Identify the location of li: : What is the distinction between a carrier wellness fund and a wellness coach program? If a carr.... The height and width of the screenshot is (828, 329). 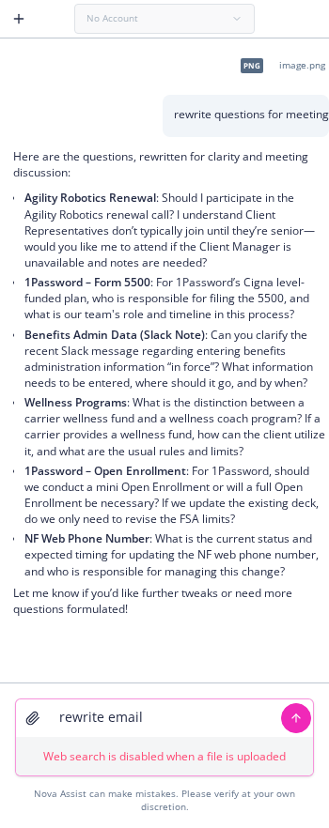
(175, 426).